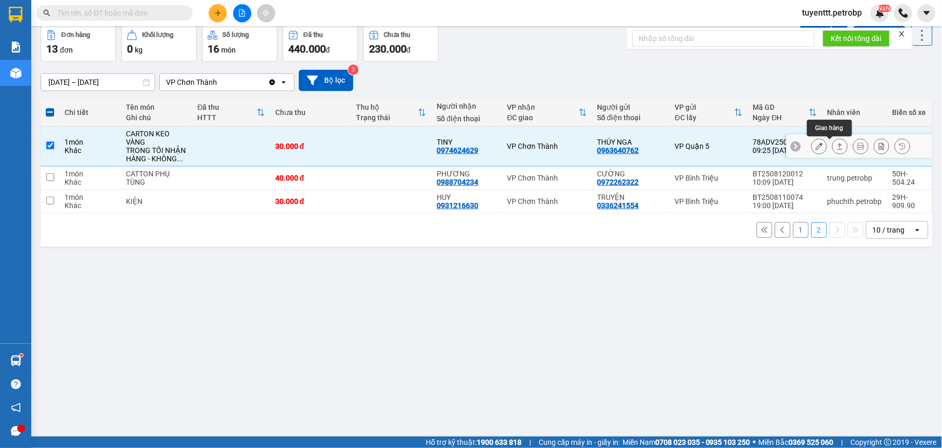  What do you see at coordinates (631, 107) in the screenshot?
I see `div: Người gửi` at bounding box center [631, 107].